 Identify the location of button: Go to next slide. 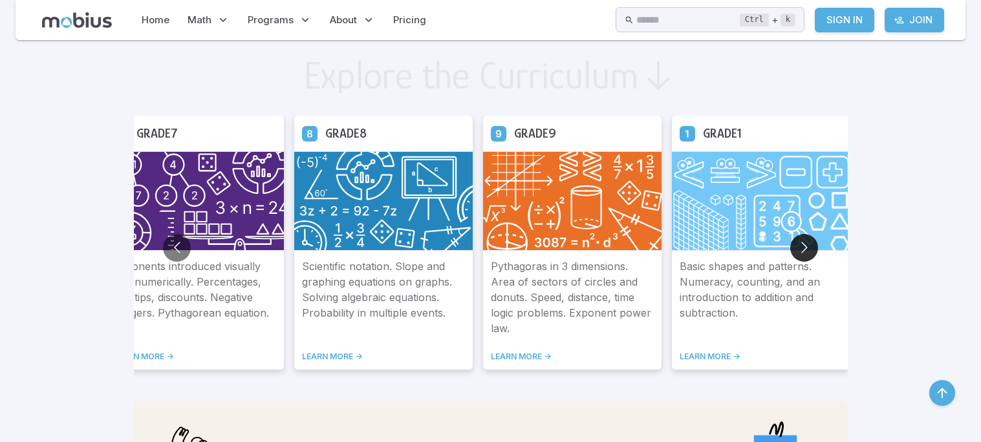
(804, 248).